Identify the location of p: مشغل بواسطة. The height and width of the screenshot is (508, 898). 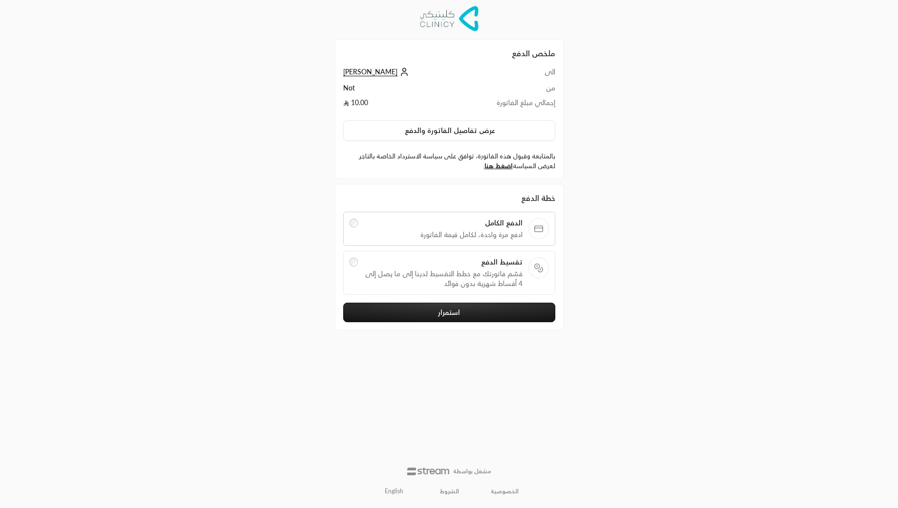
(472, 471).